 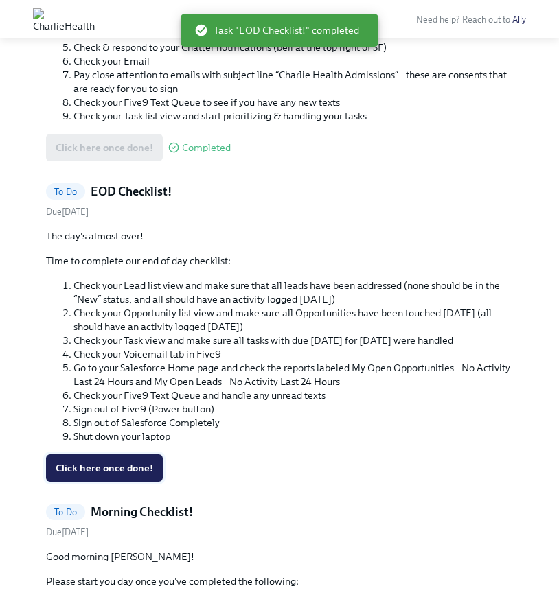 What do you see at coordinates (293, 354) in the screenshot?
I see `li: Check your Voicemail tab in Five9` at bounding box center [293, 354].